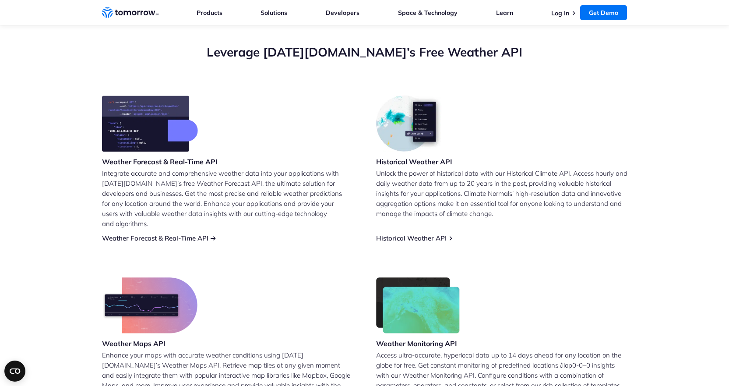  I want to click on a: Developers, so click(343, 13).